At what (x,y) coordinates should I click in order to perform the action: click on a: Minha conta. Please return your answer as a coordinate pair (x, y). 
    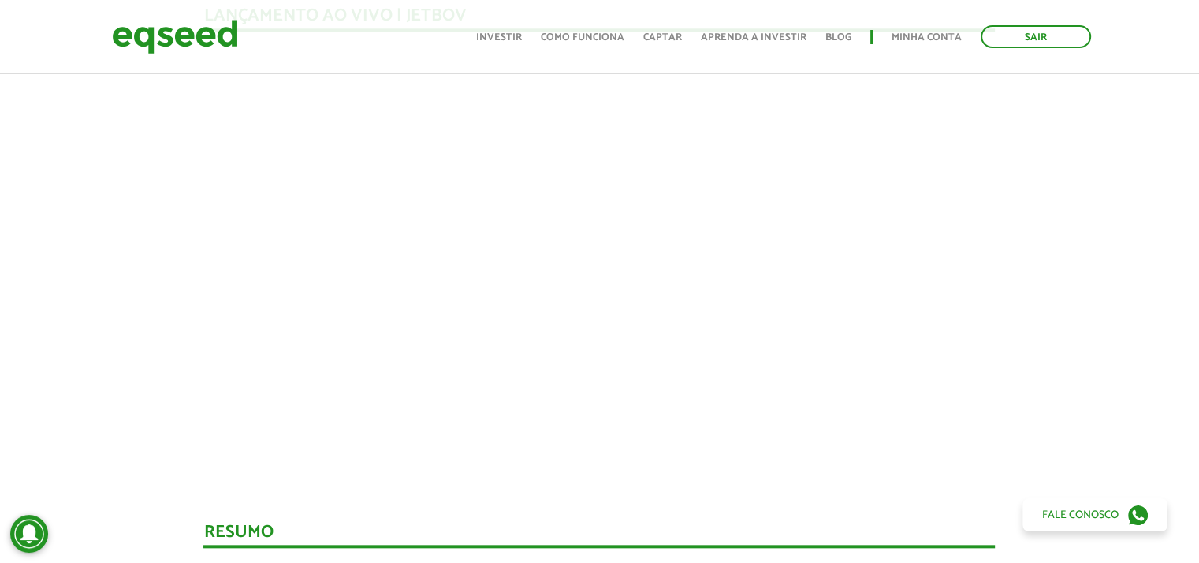
    Looking at the image, I should click on (926, 37).